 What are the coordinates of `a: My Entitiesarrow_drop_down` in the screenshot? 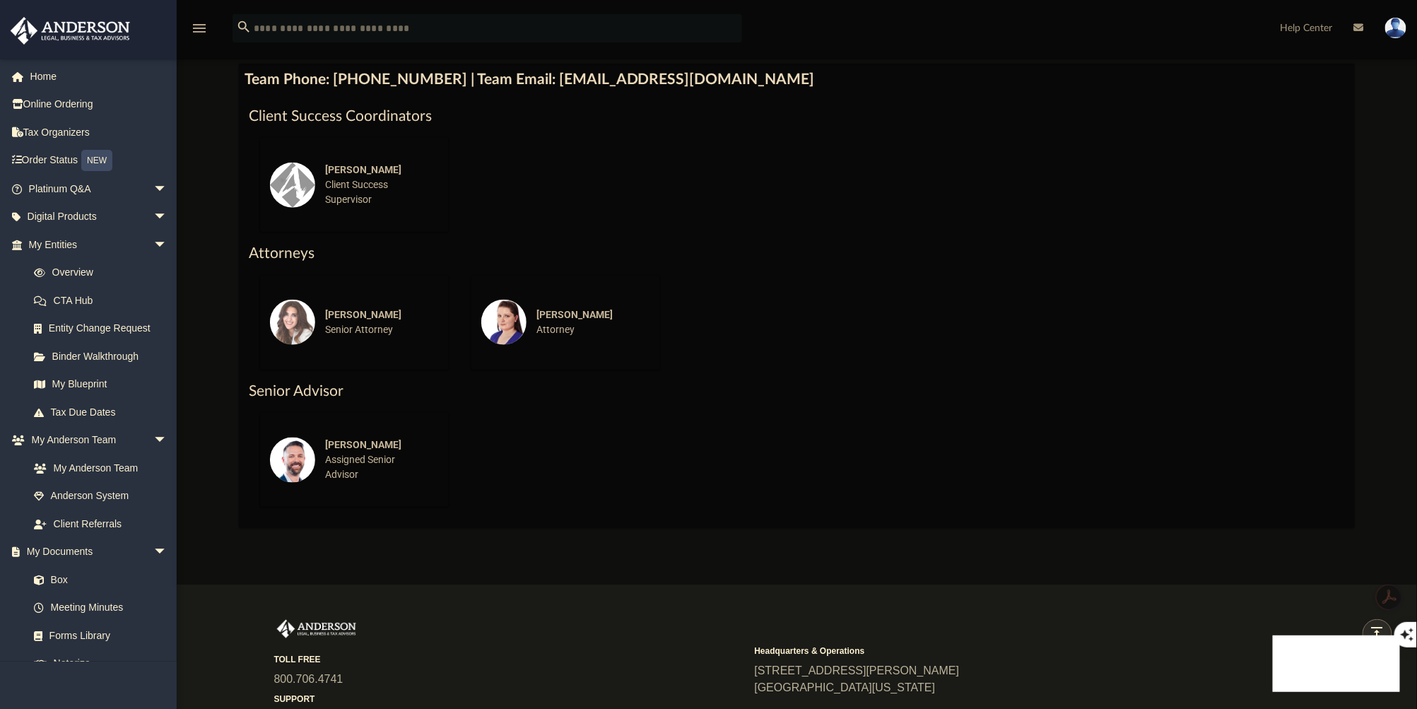 It's located at (99, 244).